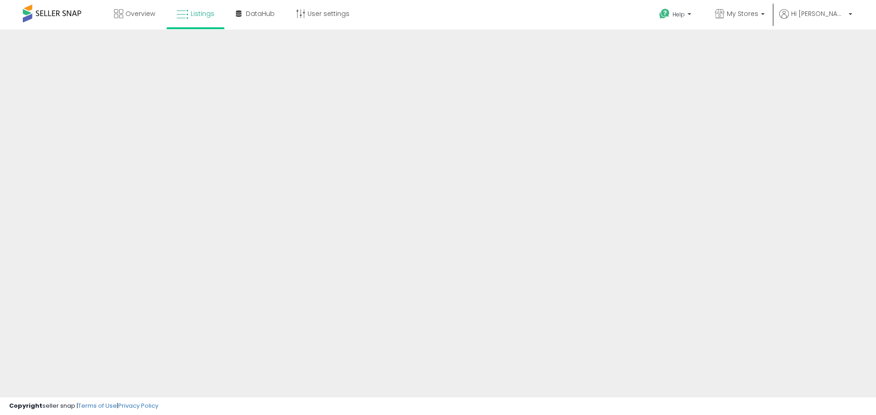 The image size is (876, 415). What do you see at coordinates (742, 14) in the screenshot?
I see `span: My Stores` at bounding box center [742, 14].